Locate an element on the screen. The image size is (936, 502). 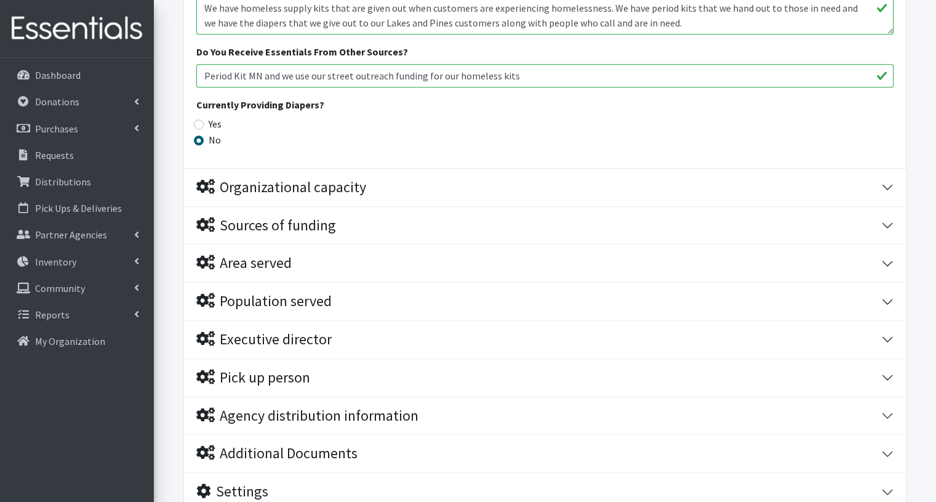
div: Executive director is located at coordinates (264, 339).